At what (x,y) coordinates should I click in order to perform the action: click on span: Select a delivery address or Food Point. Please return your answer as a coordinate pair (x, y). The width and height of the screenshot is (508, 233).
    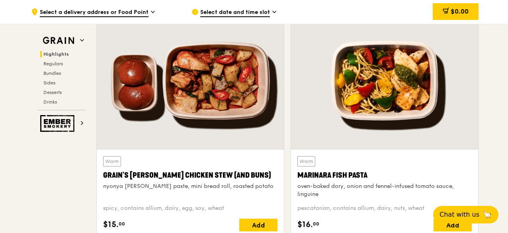
    Looking at the image, I should click on (94, 13).